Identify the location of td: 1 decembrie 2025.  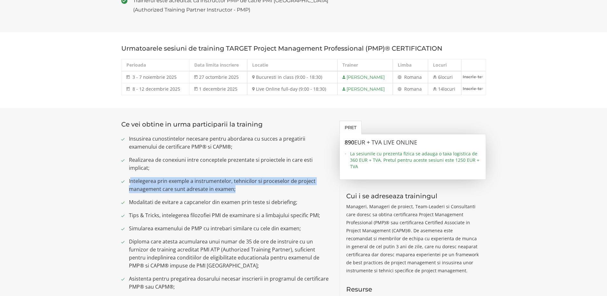
(218, 89).